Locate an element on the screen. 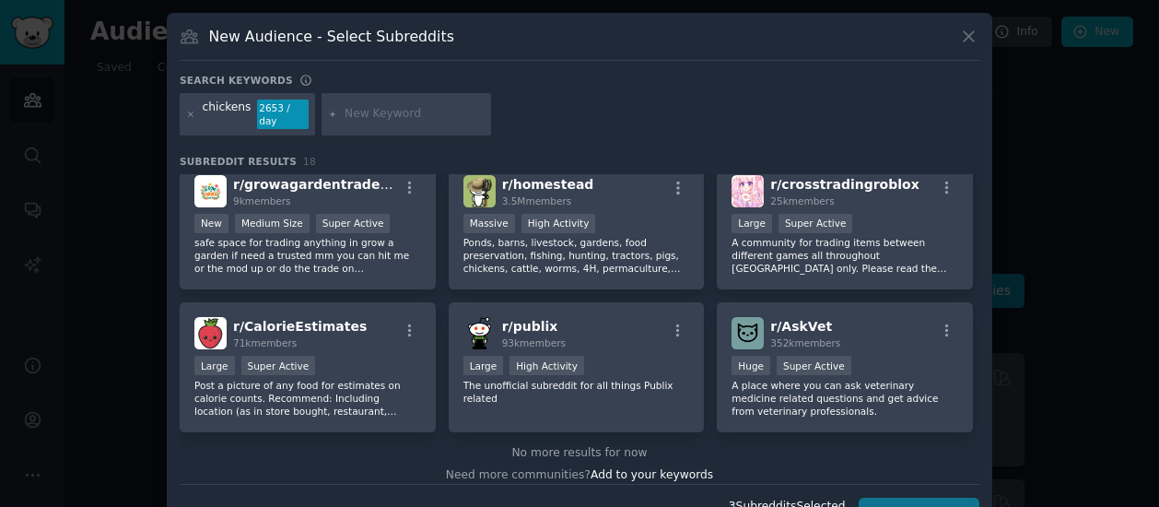 The height and width of the screenshot is (507, 1159). input: New Keyword is located at coordinates (415, 114).